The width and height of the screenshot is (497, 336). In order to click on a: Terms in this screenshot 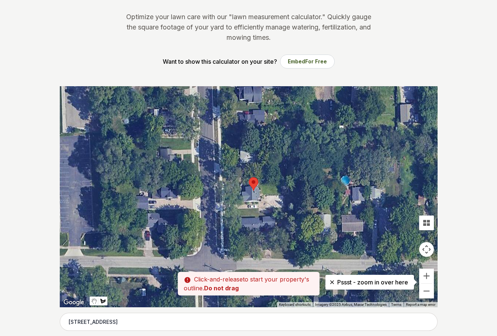, I will do `click(396, 305)`.